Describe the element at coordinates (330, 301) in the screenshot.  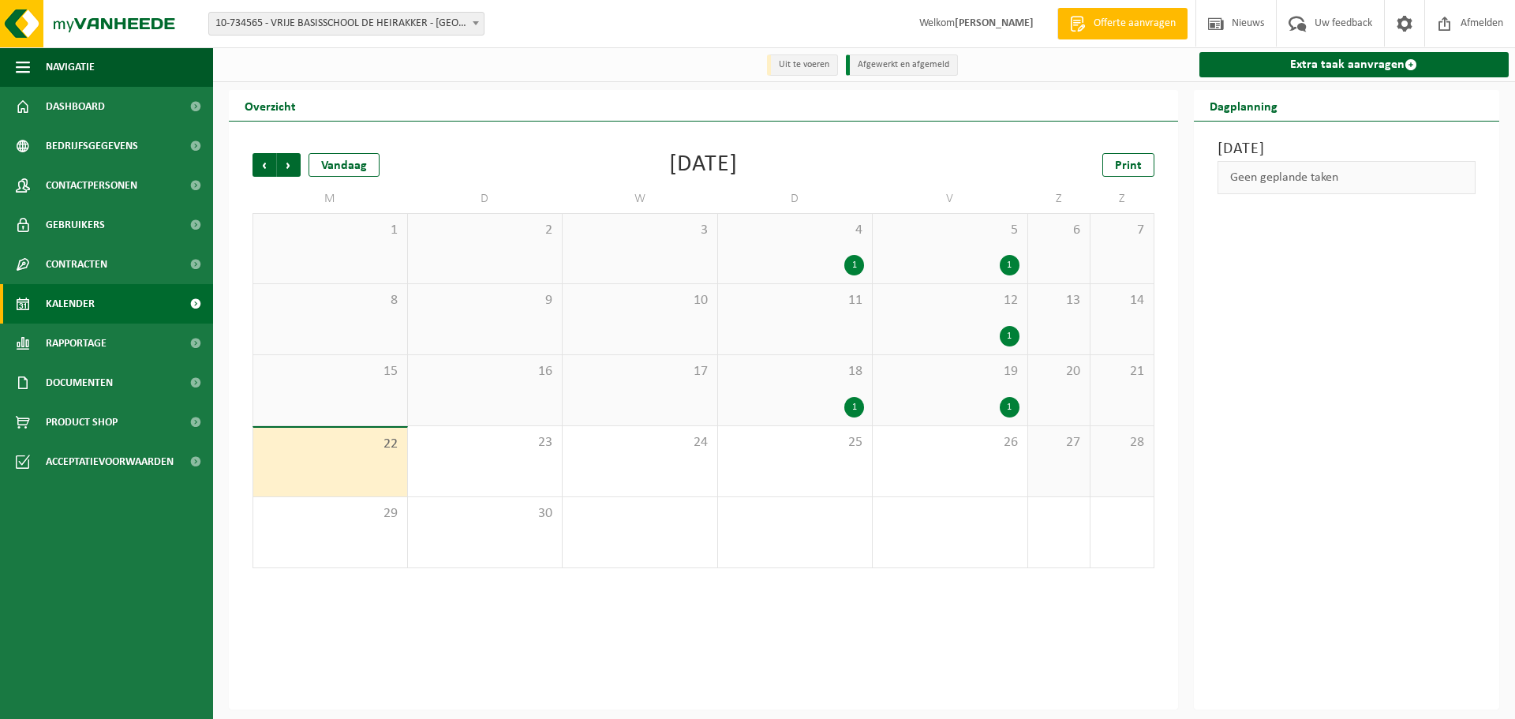
I see `span: 8` at that location.